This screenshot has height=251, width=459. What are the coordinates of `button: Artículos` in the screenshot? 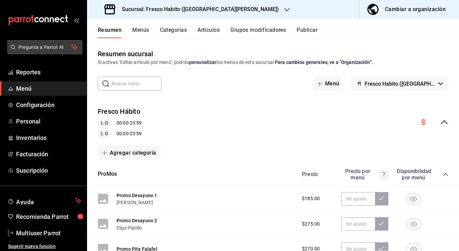 It's located at (208, 32).